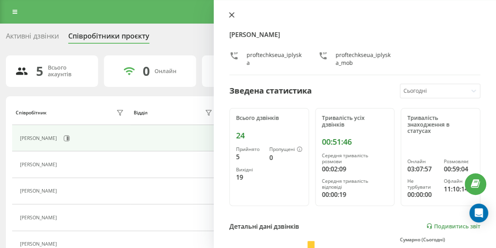 The height and width of the screenshot is (248, 496). Describe the element at coordinates (250, 177) in the screenshot. I see `div: 19` at that location.